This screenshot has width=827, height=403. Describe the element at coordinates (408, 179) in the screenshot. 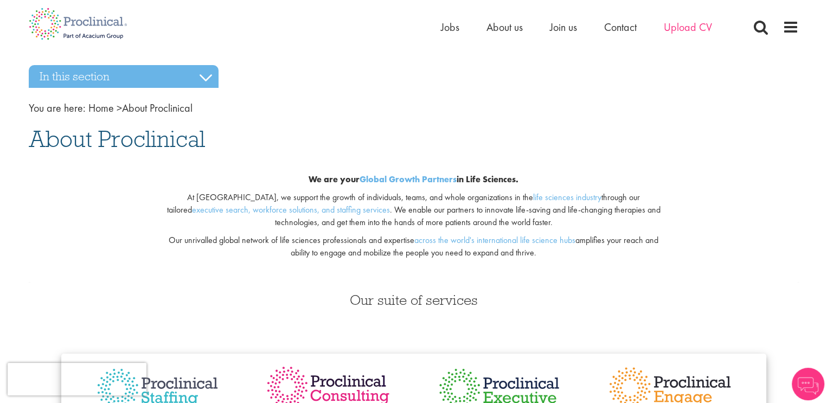

I see `a: Global Growth Partners` at that location.